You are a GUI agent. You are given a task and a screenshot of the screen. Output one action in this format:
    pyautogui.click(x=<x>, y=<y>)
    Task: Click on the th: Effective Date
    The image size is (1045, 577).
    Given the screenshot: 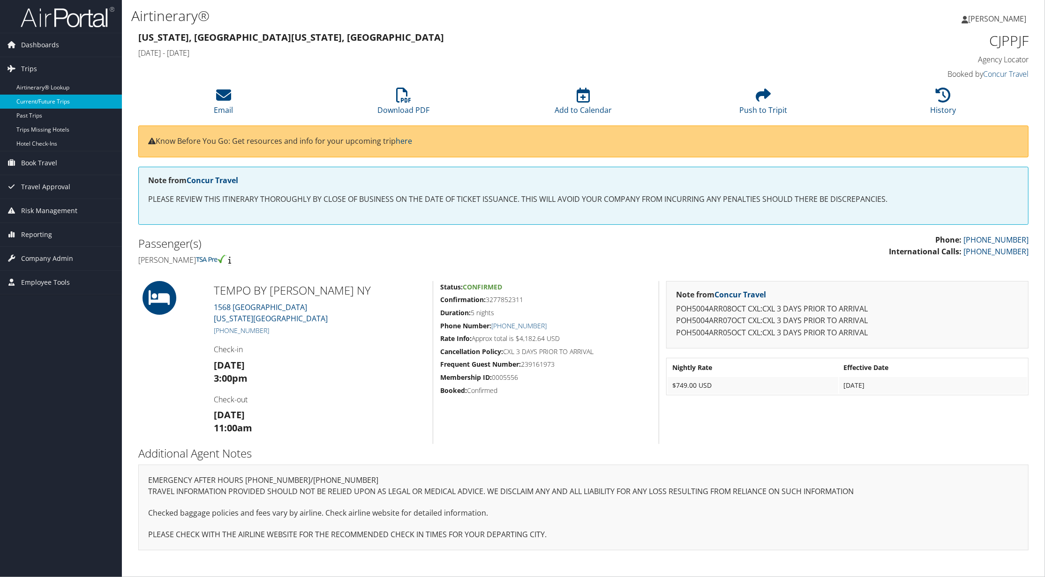 What is the action you would take?
    pyautogui.click(x=933, y=368)
    